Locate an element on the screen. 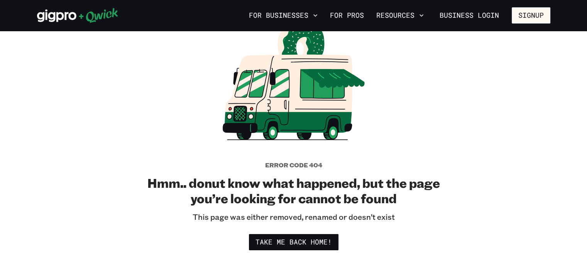 This screenshot has width=587, height=268. button: Signup is located at coordinates (531, 15).